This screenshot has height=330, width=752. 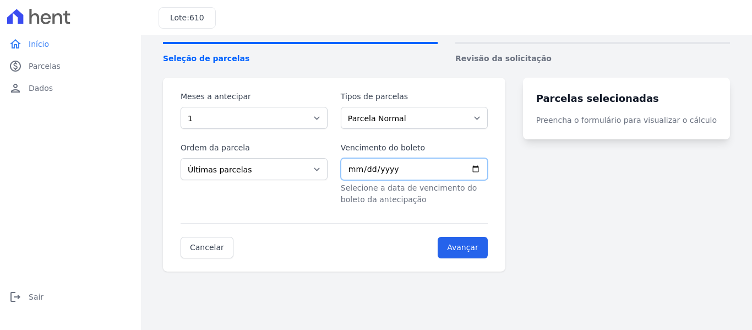 What do you see at coordinates (39, 44) in the screenshot?
I see `span: Início` at bounding box center [39, 44].